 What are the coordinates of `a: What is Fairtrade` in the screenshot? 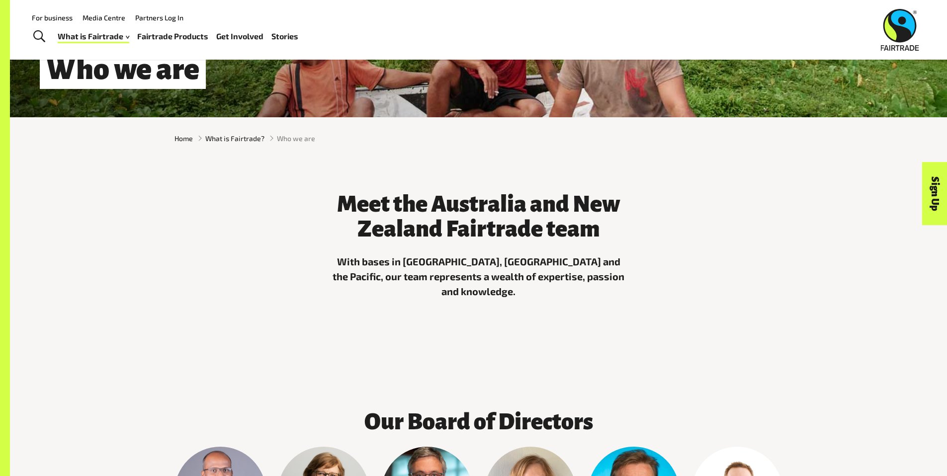 It's located at (93, 36).